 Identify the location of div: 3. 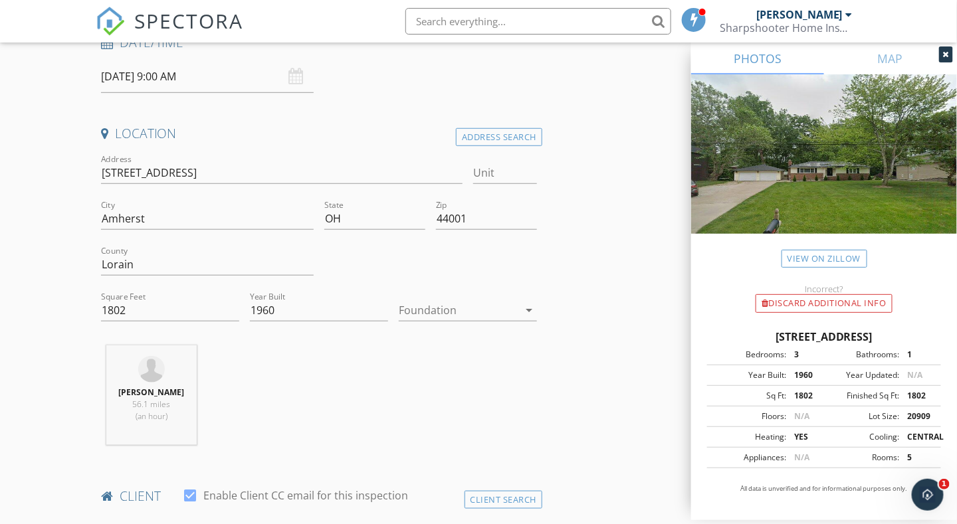
(805, 355).